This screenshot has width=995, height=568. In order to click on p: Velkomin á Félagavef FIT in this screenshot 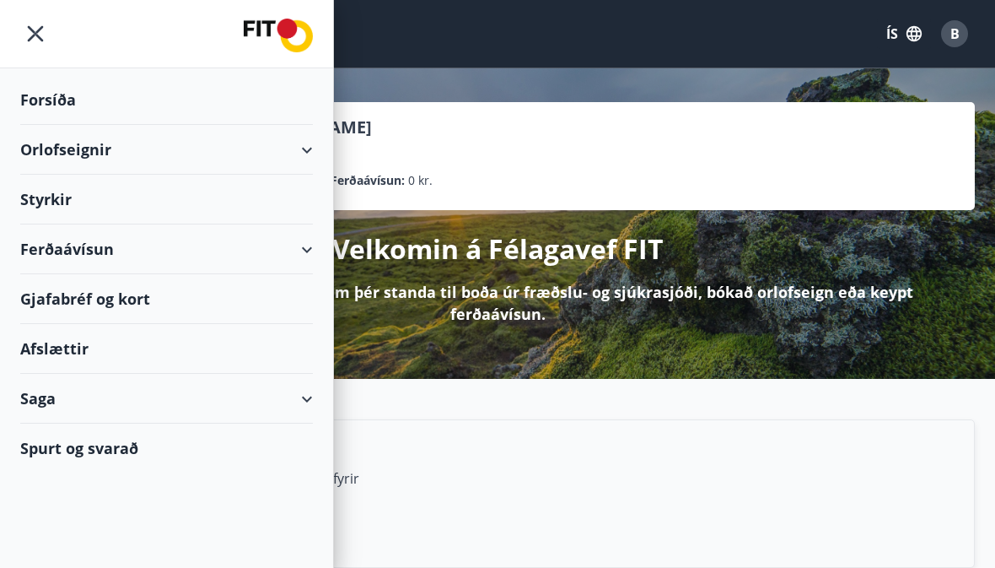, I will do `click(498, 249)`.